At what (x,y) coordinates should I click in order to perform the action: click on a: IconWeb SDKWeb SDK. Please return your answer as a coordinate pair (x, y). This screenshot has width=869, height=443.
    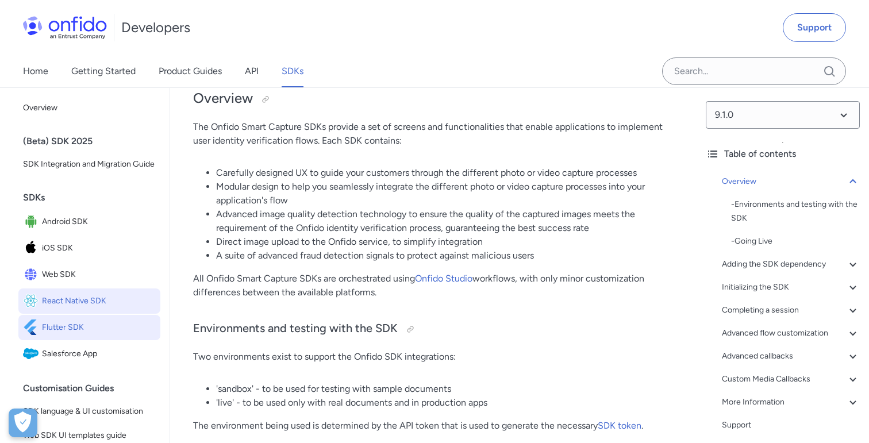
    Looking at the image, I should click on (89, 275).